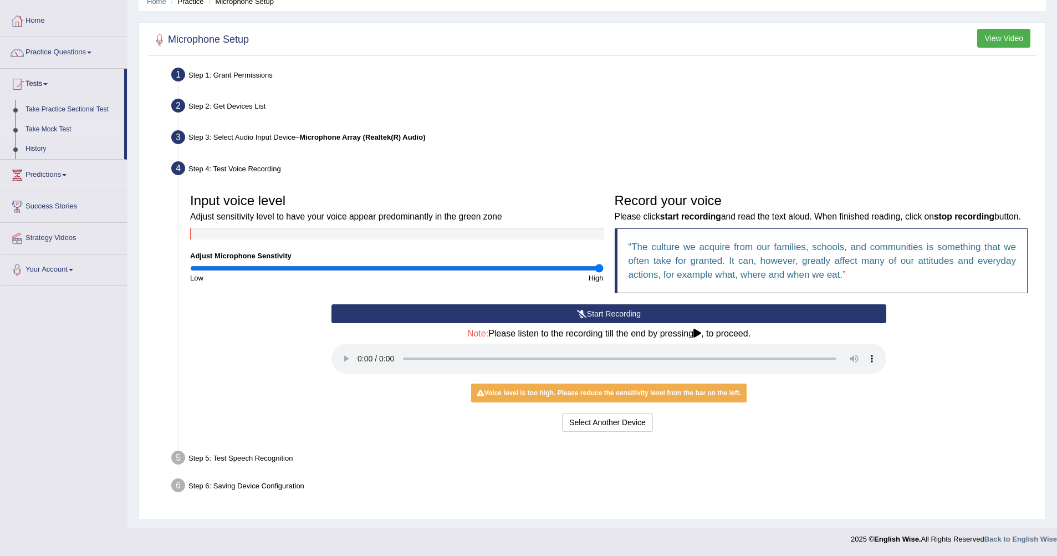 The width and height of the screenshot is (1057, 556). What do you see at coordinates (72, 130) in the screenshot?
I see `a: Take Mock Test` at bounding box center [72, 130].